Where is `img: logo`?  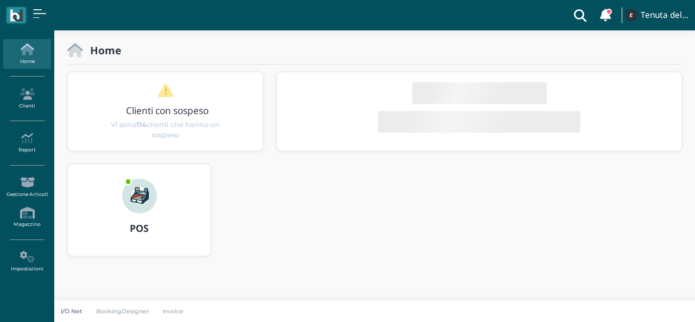 img: logo is located at coordinates (16, 15).